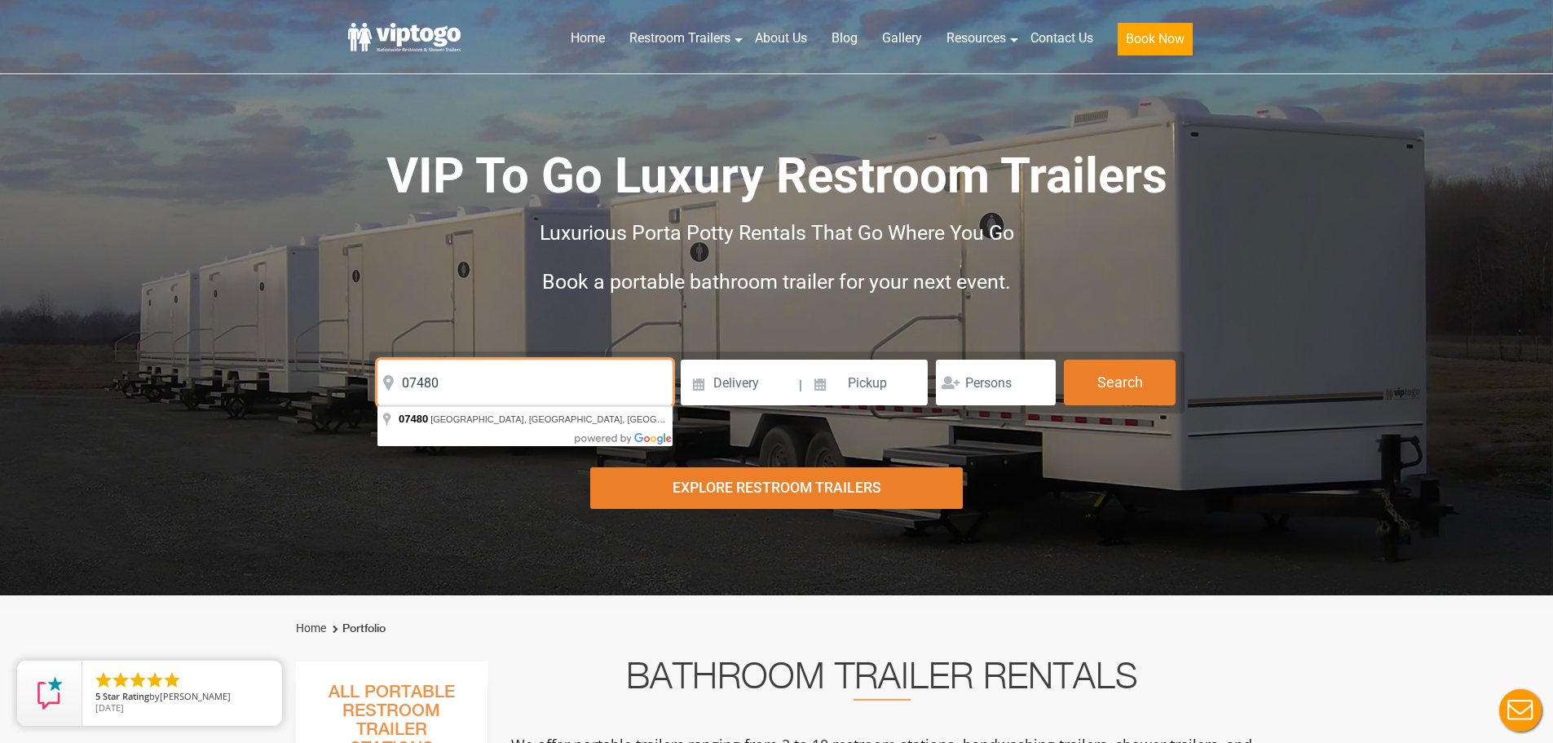 Image resolution: width=1553 pixels, height=743 pixels. Describe the element at coordinates (98, 695) in the screenshot. I see `span: 5` at that location.